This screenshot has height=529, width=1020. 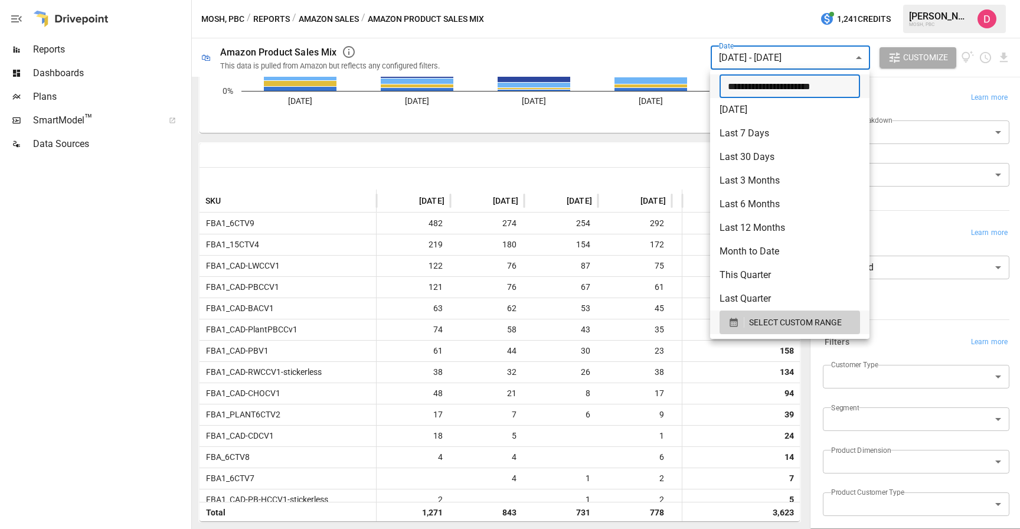 What do you see at coordinates (790, 251) in the screenshot?
I see `li: Month to Date` at bounding box center [790, 251].